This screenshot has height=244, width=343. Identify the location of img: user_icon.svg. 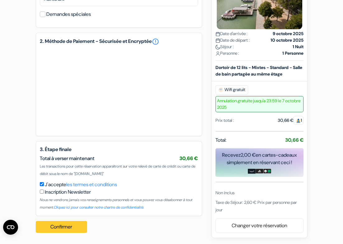
(218, 53).